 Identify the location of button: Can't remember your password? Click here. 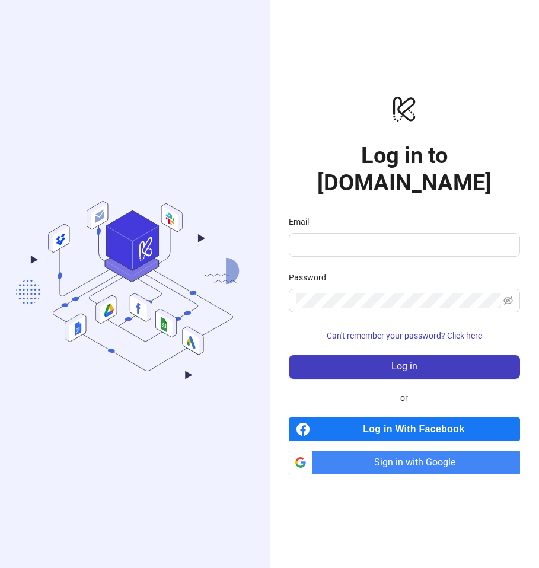
(404, 336).